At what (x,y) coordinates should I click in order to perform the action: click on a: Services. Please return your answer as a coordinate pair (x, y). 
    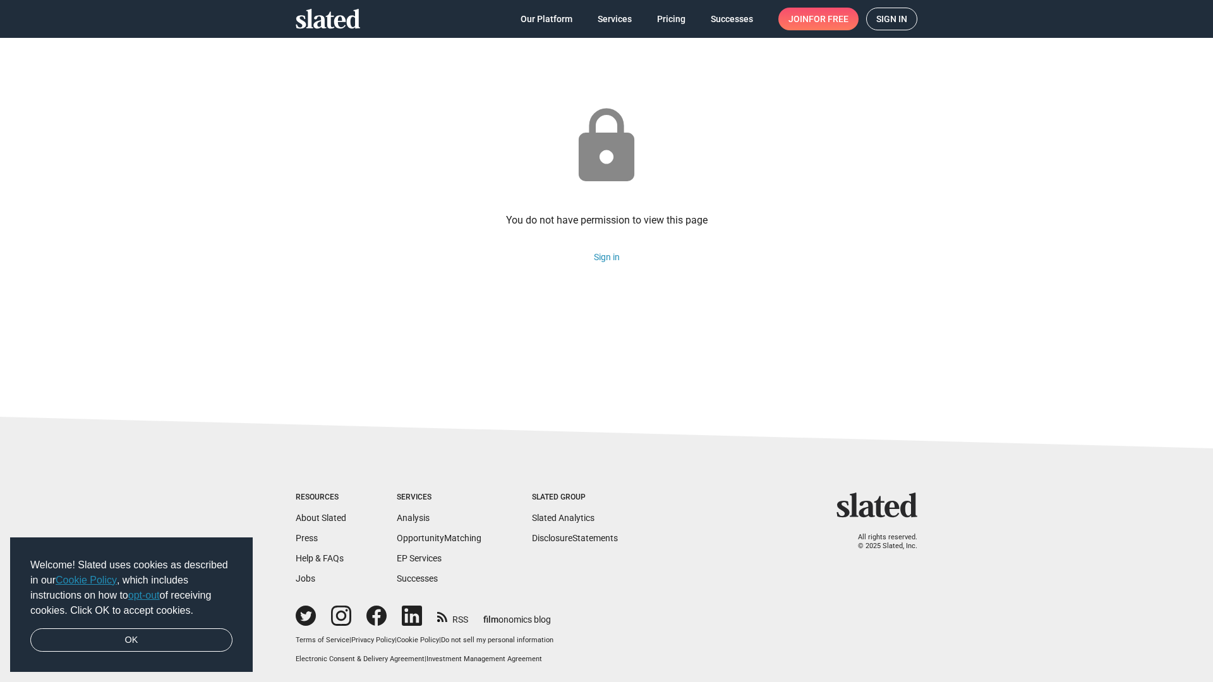
    Looking at the image, I should click on (615, 19).